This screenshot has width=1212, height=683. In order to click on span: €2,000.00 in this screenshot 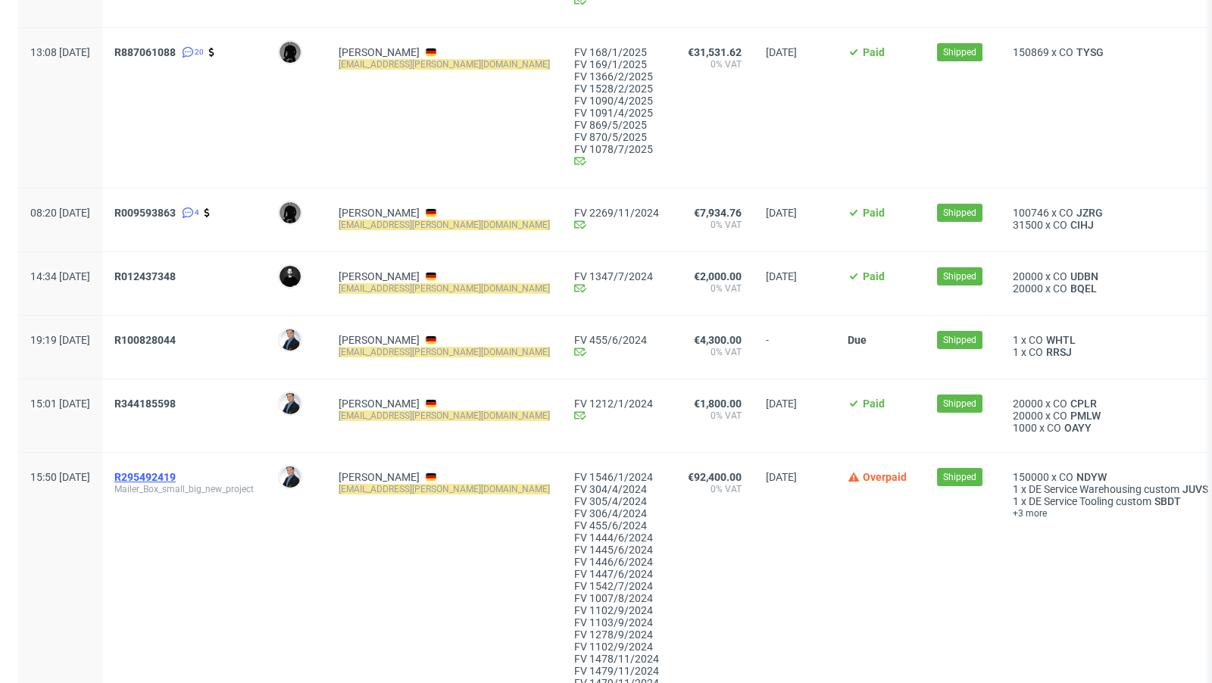, I will do `click(717, 276)`.